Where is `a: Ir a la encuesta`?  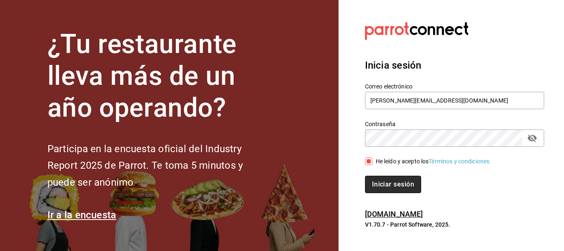 a: Ir a la encuesta is located at coordinates (82, 215).